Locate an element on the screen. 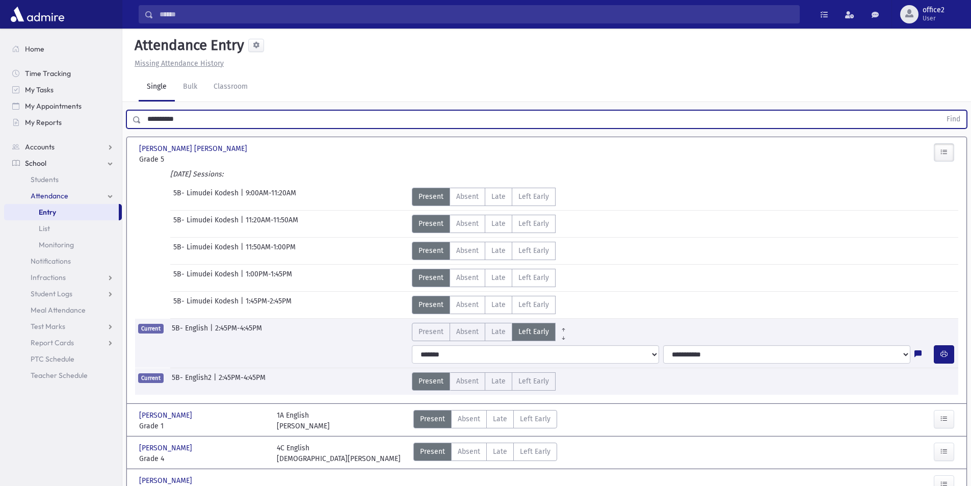 This screenshot has height=486, width=971. span: Home is located at coordinates (35, 49).